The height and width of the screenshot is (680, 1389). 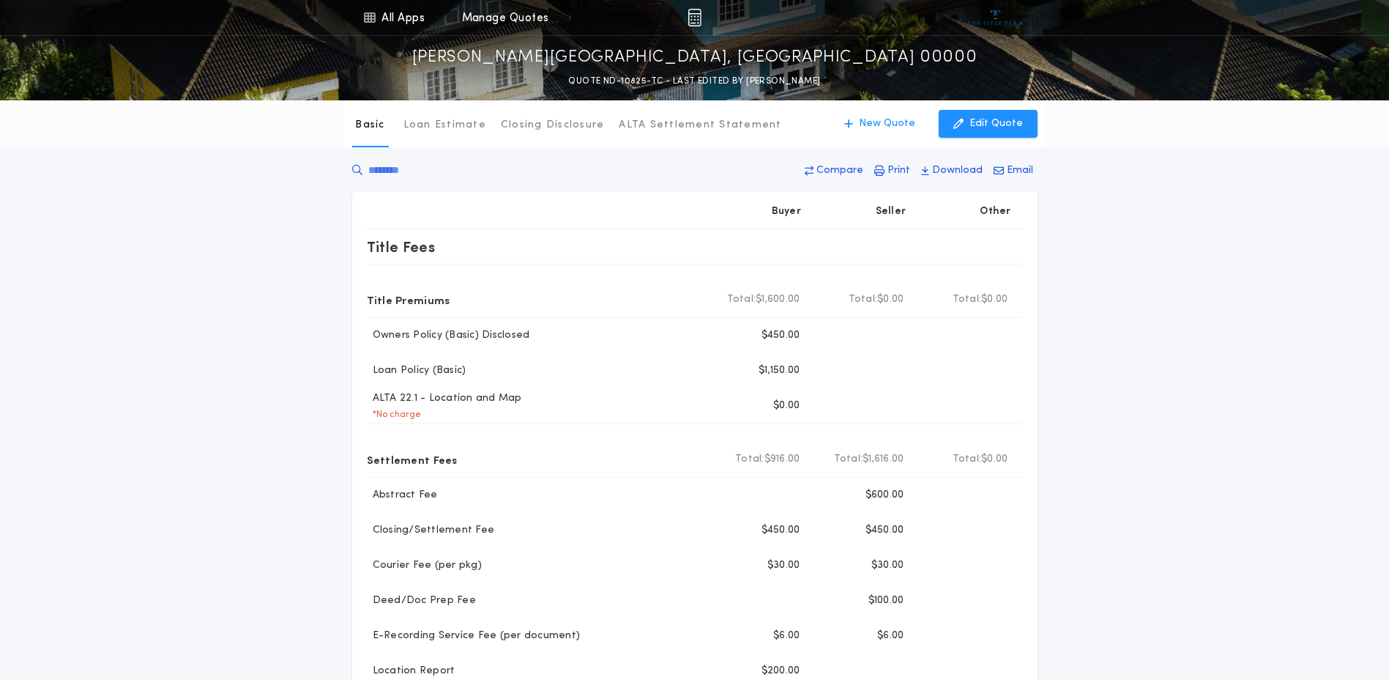 What do you see at coordinates (1014, 171) in the screenshot?
I see `button: Email` at bounding box center [1014, 171].